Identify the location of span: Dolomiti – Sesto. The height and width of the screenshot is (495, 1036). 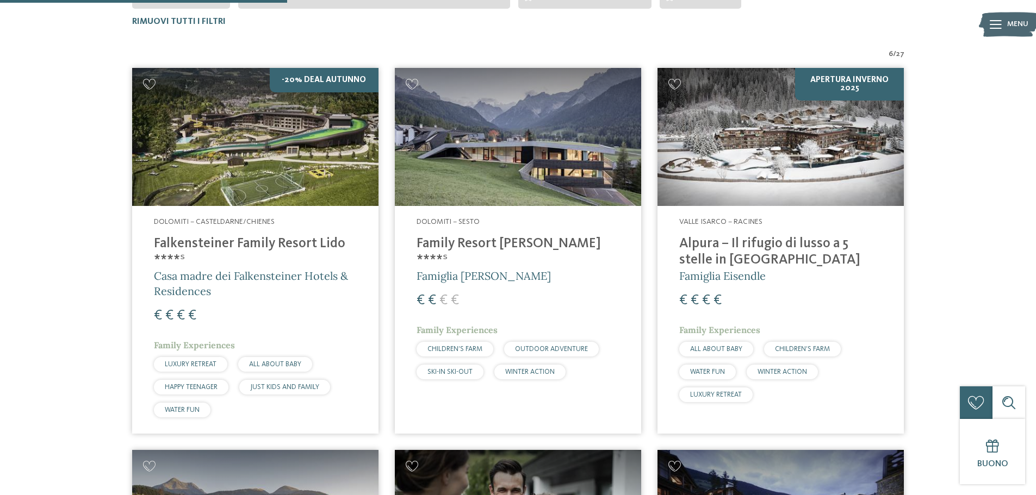
(448, 222).